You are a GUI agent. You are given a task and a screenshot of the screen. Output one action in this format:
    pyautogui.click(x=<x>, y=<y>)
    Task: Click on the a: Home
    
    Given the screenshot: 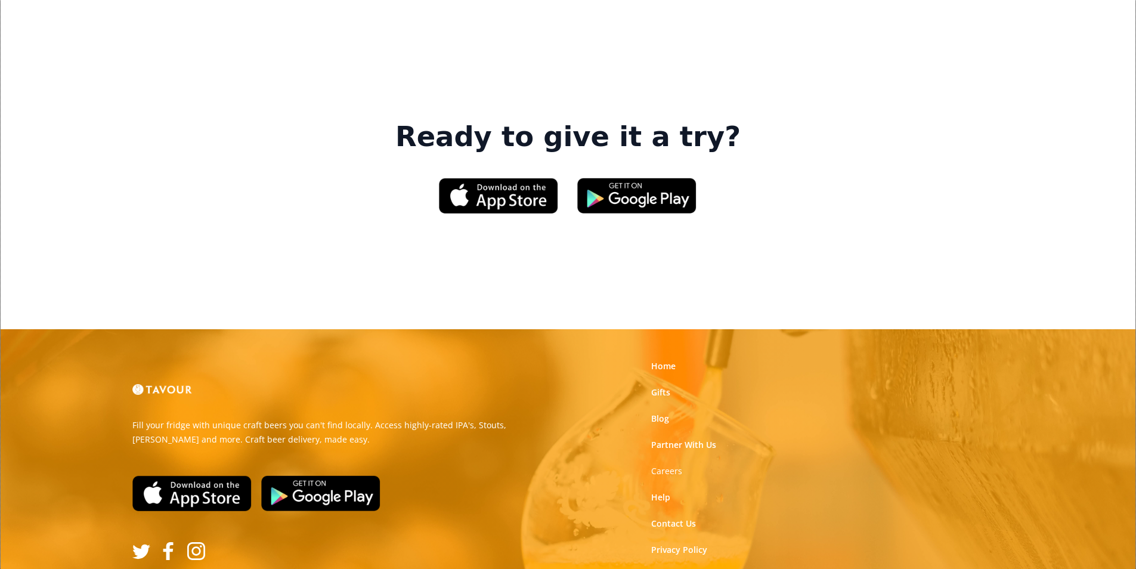 What is the action you would take?
    pyautogui.click(x=663, y=366)
    